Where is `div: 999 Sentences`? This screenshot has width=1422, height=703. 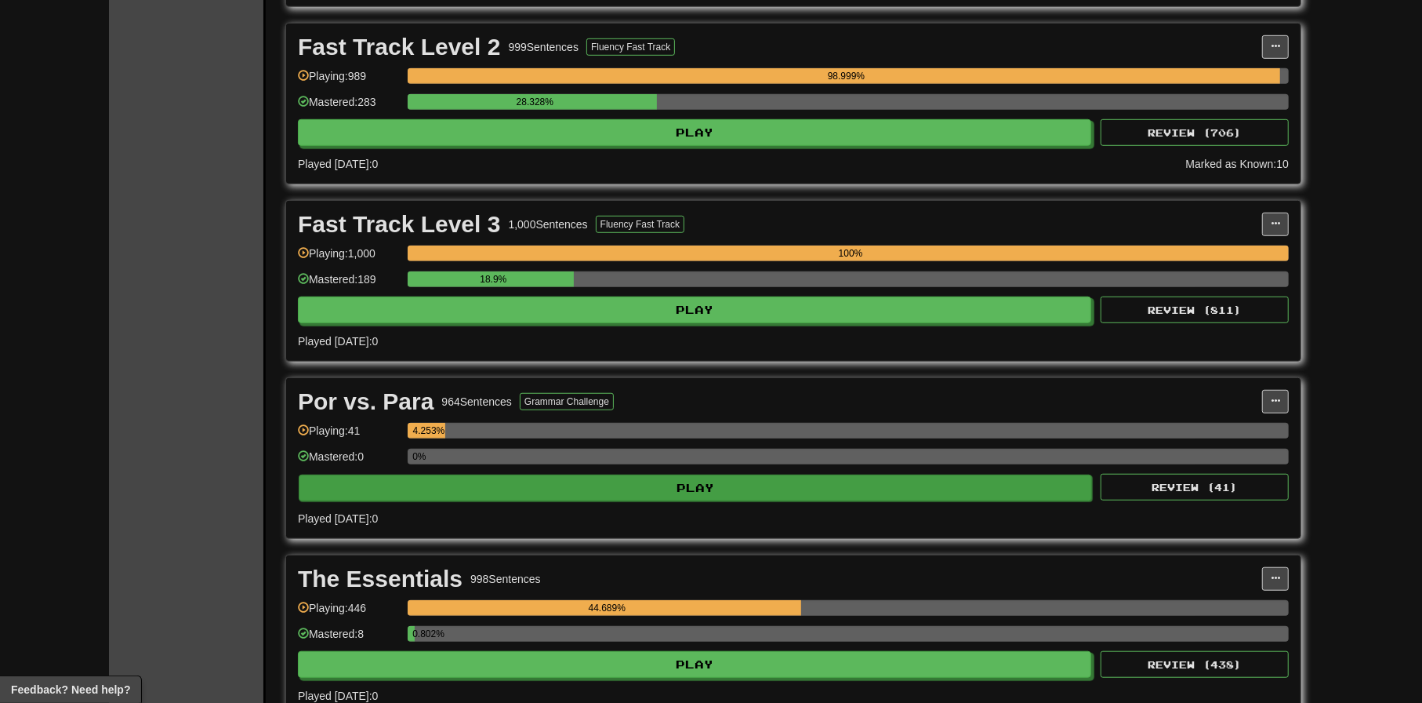 div: 999 Sentences is located at coordinates (544, 47).